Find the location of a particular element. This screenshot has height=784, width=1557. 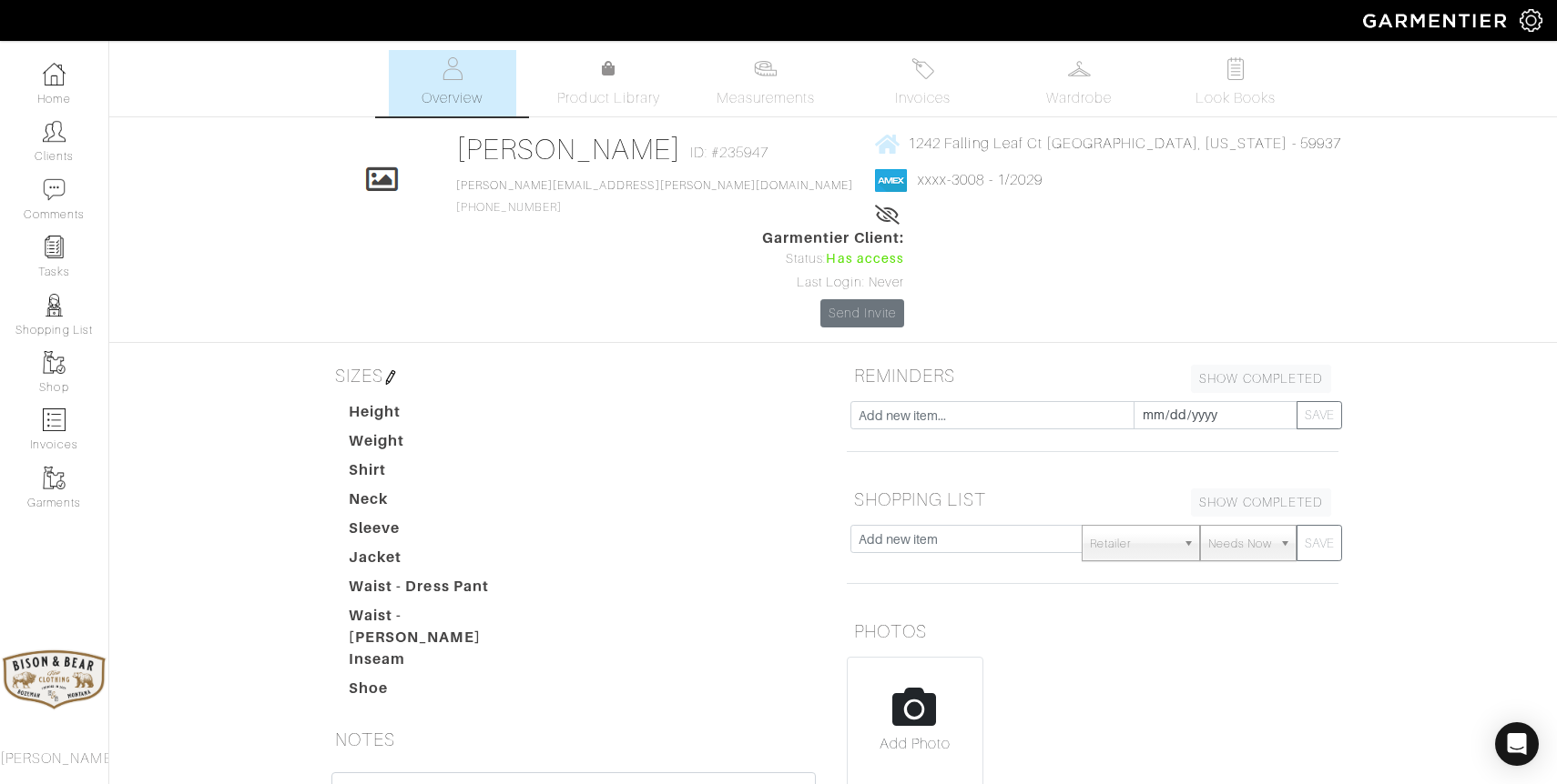

a: Send Invite is located at coordinates (862, 313).